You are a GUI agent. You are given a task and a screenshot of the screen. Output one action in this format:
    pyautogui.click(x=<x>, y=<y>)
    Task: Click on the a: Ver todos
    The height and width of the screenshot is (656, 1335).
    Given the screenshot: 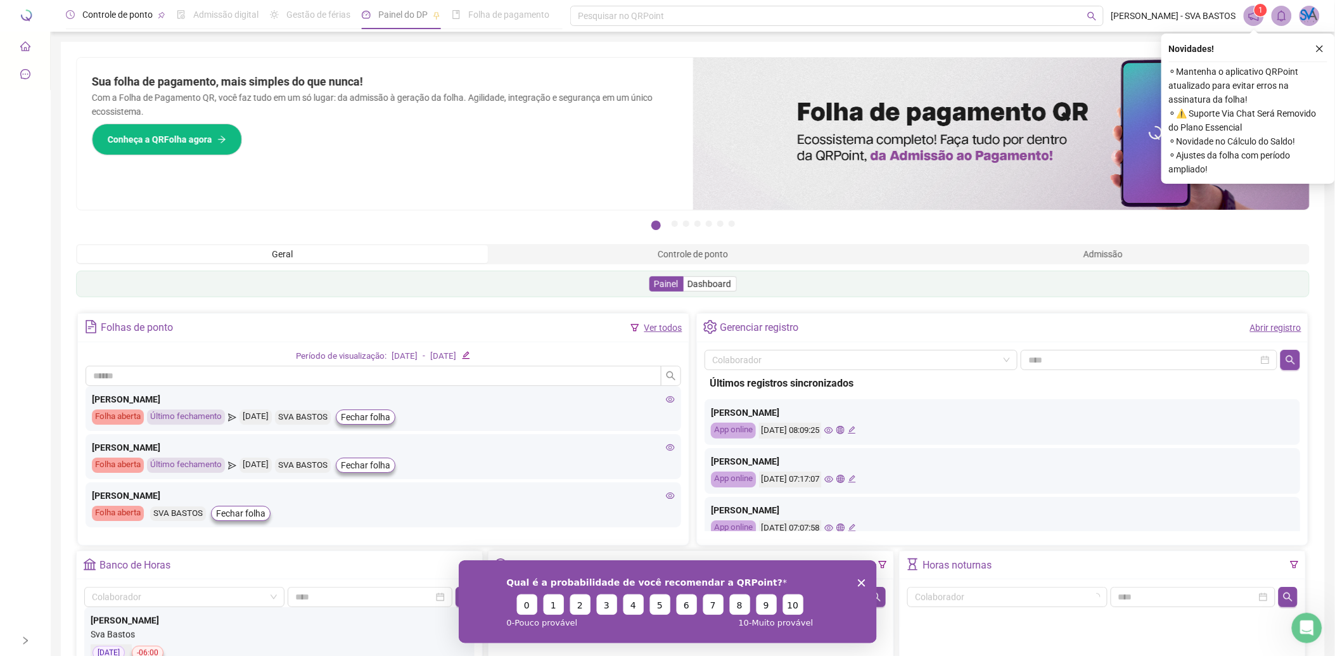 What is the action you would take?
    pyautogui.click(x=663, y=328)
    